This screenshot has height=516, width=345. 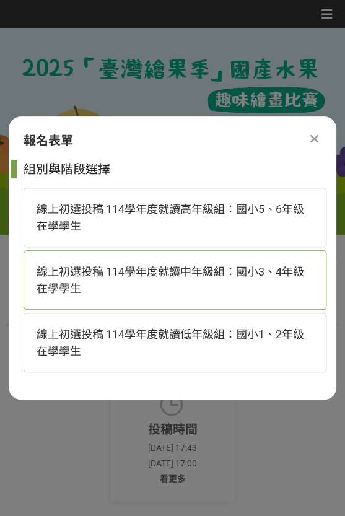 I want to click on span: 線上初選投稿 114學年度就讀低年級組：國小1、2年級在學學生, so click(x=170, y=343).